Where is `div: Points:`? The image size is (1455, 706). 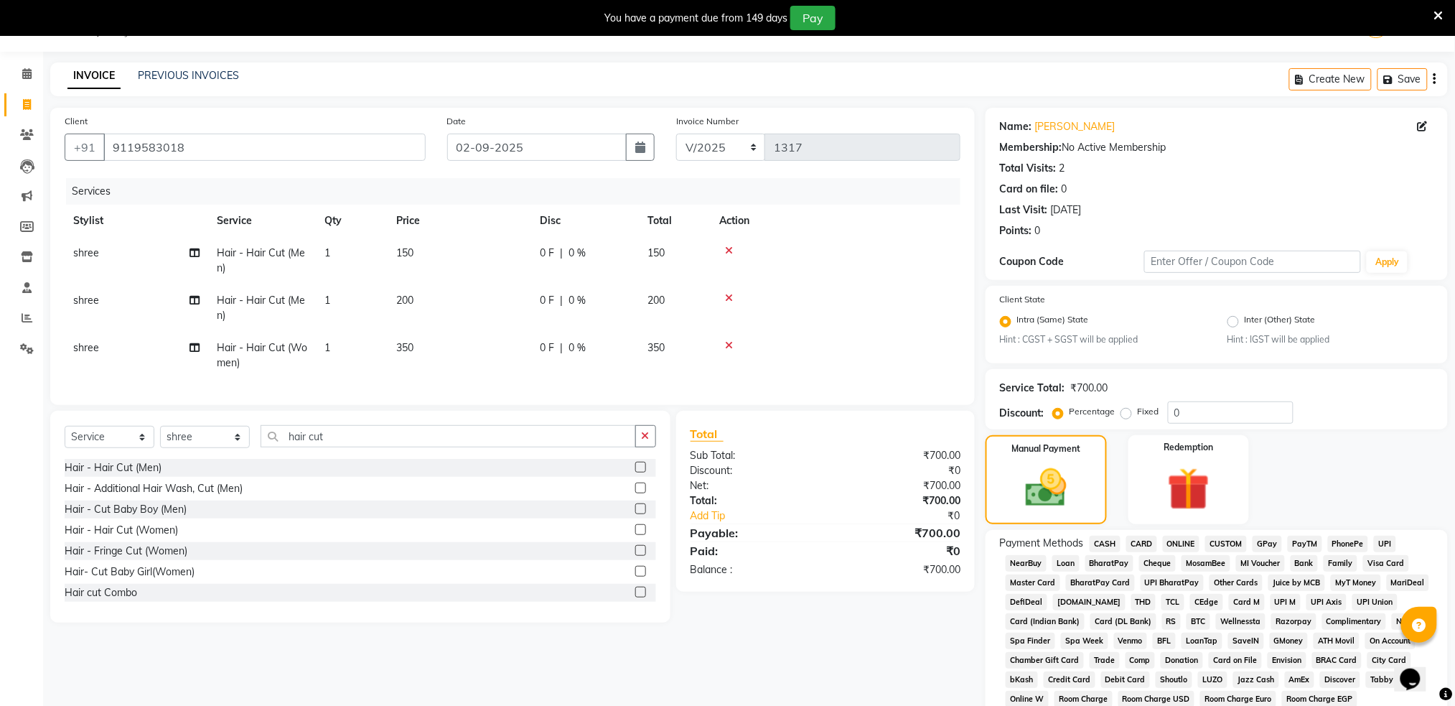
div: Points: is located at coordinates (1016, 230).